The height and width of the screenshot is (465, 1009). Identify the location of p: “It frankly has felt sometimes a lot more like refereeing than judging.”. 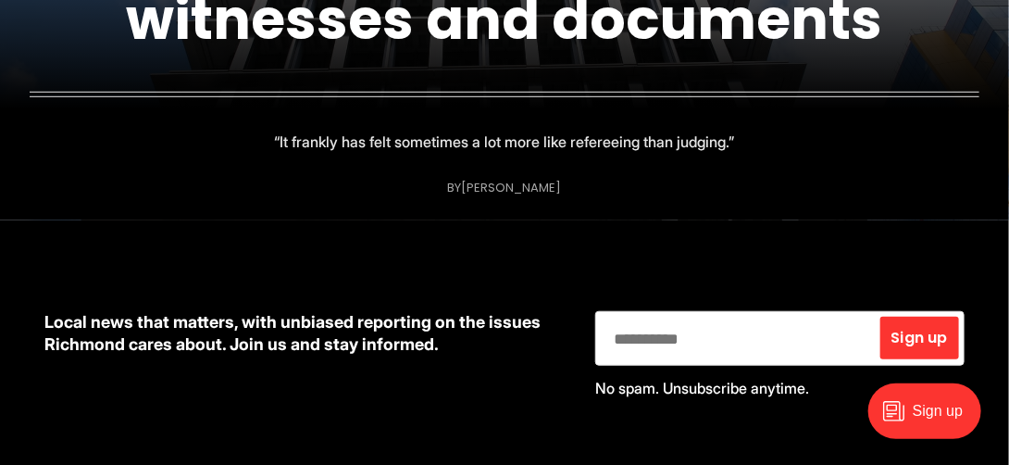
(504, 142).